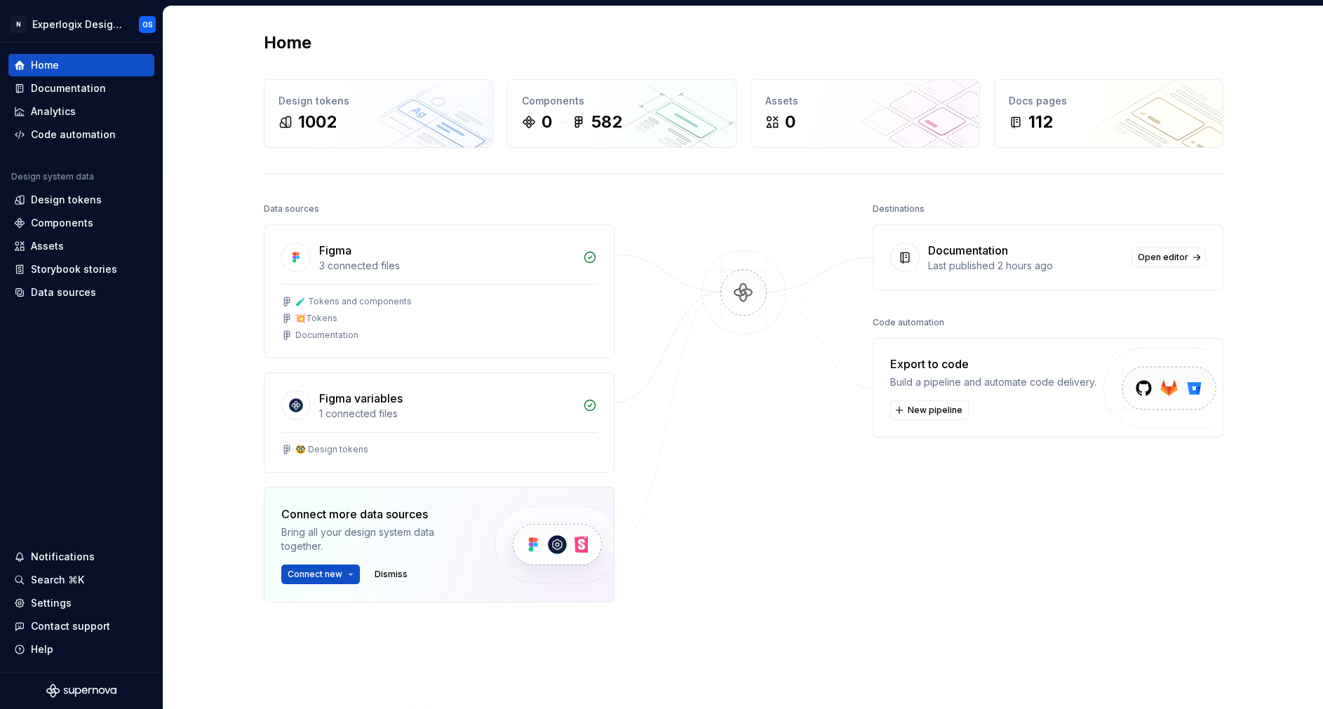  I want to click on a: Analytics, so click(81, 112).